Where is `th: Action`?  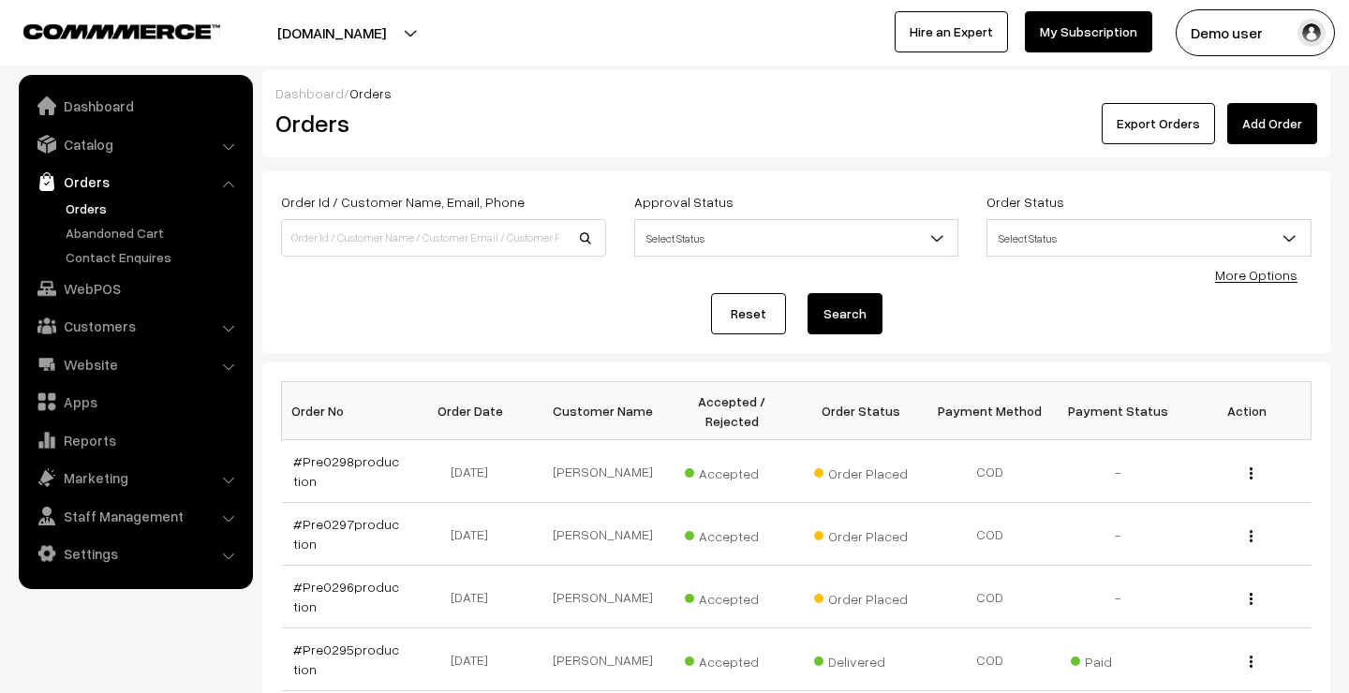
th: Action is located at coordinates (1246, 411).